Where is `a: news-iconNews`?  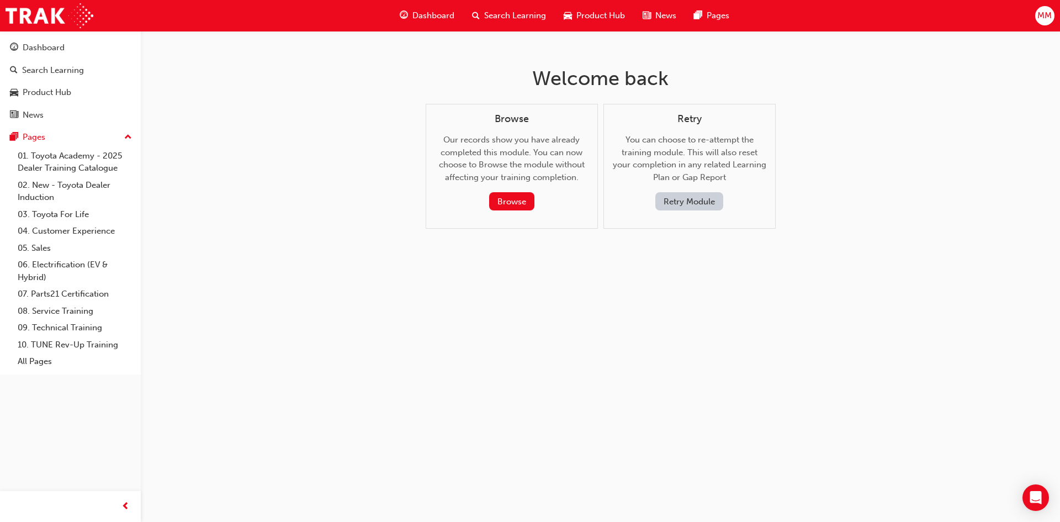 a: news-iconNews is located at coordinates (659, 15).